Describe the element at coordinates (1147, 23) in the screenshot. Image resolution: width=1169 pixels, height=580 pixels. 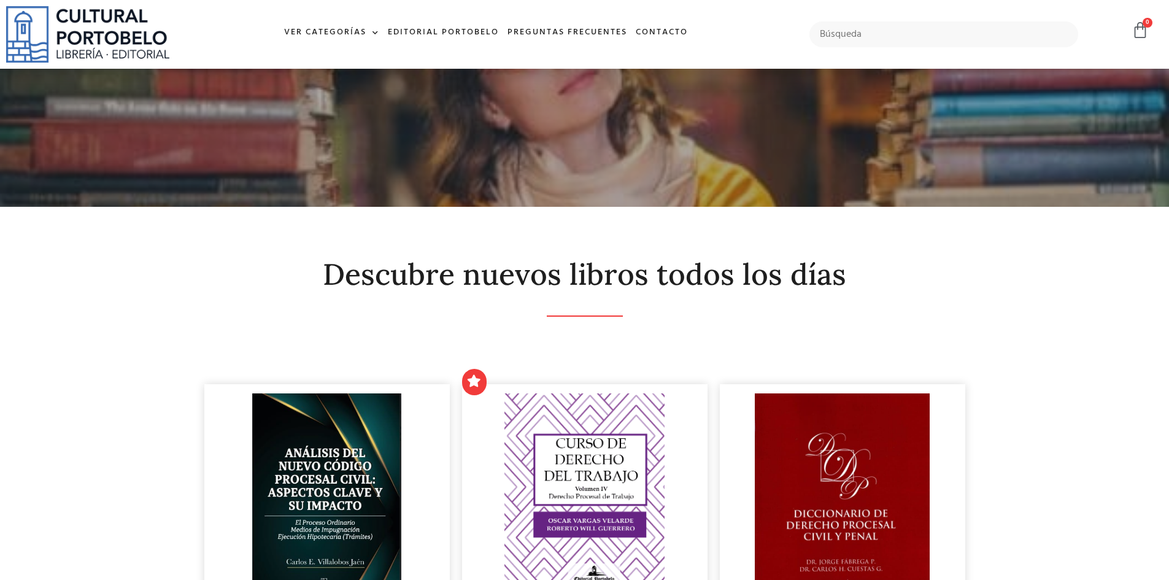
I see `span: 0` at that location.